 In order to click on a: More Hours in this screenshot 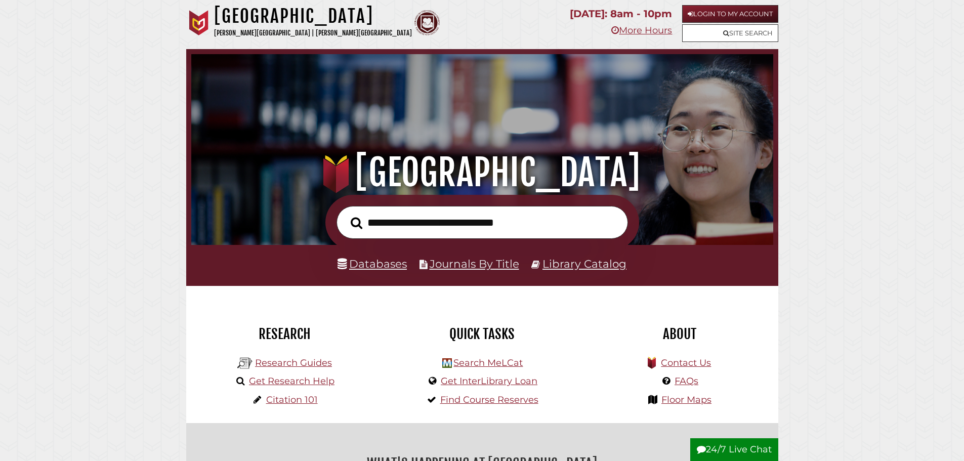, I will do `click(642, 30)`.